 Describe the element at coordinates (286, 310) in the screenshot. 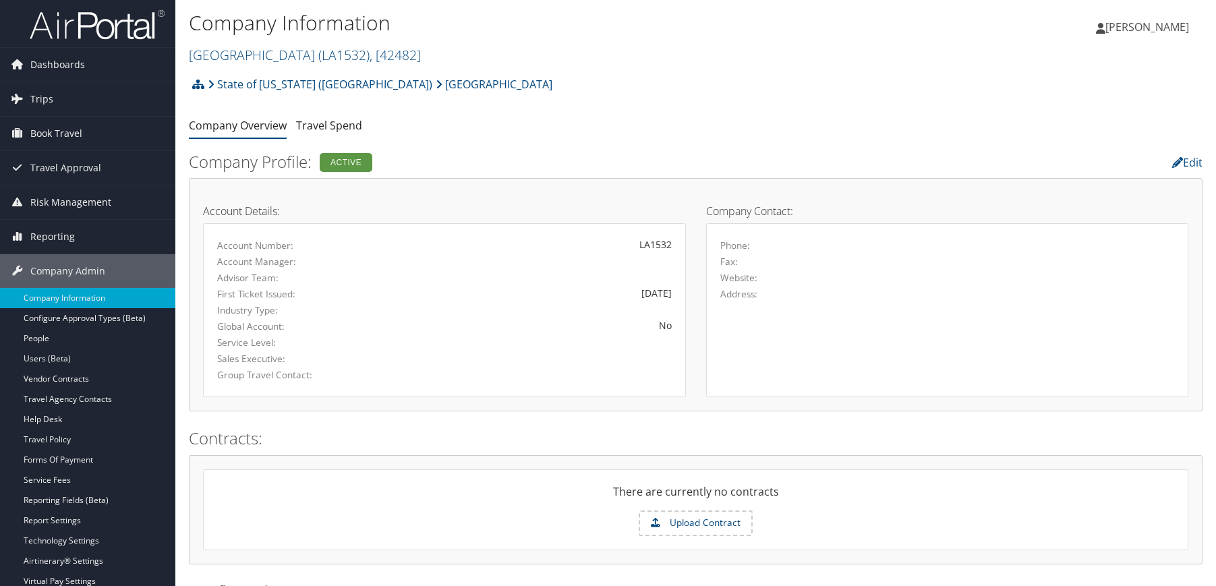

I see `label: Industry Type:` at that location.